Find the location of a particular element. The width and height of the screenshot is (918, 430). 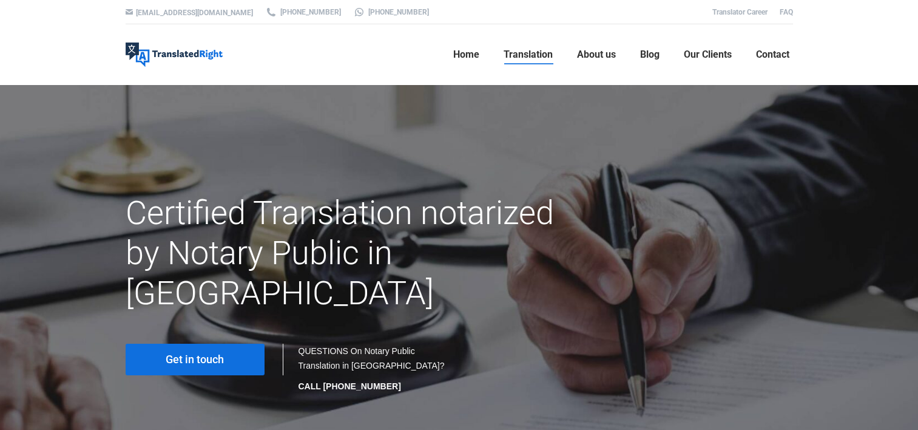

a: Contact is located at coordinates (773, 55).